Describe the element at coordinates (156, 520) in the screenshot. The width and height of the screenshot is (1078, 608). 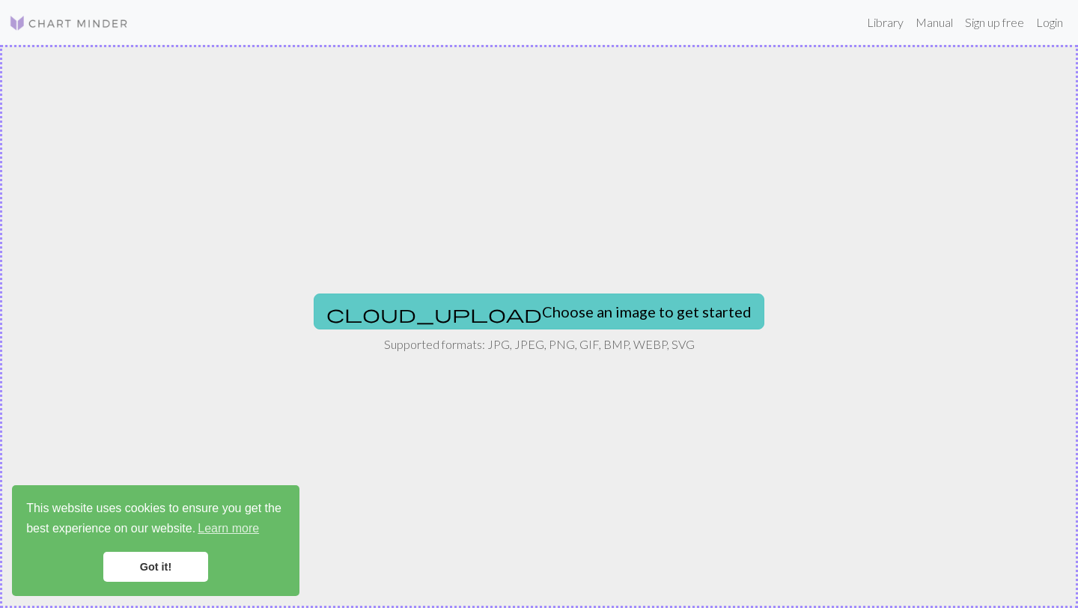
I see `span: This website uses cookies to ensure you get the best experience on our website.` at that location.